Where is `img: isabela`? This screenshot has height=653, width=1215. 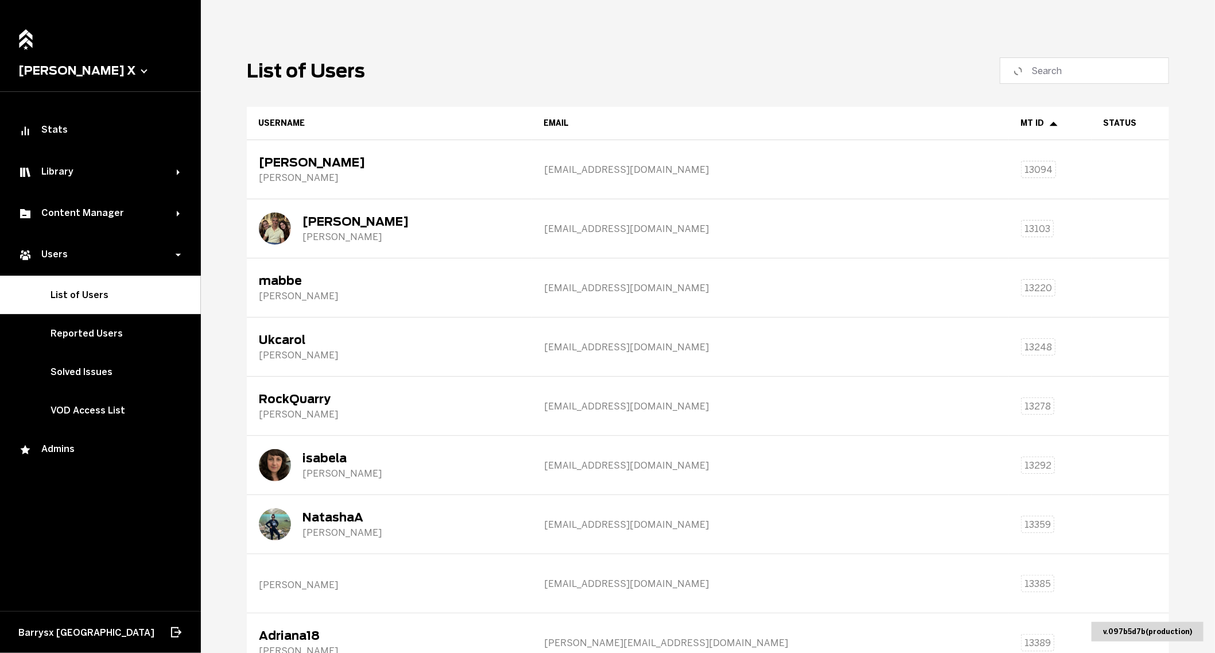 img: isabela is located at coordinates (275, 465).